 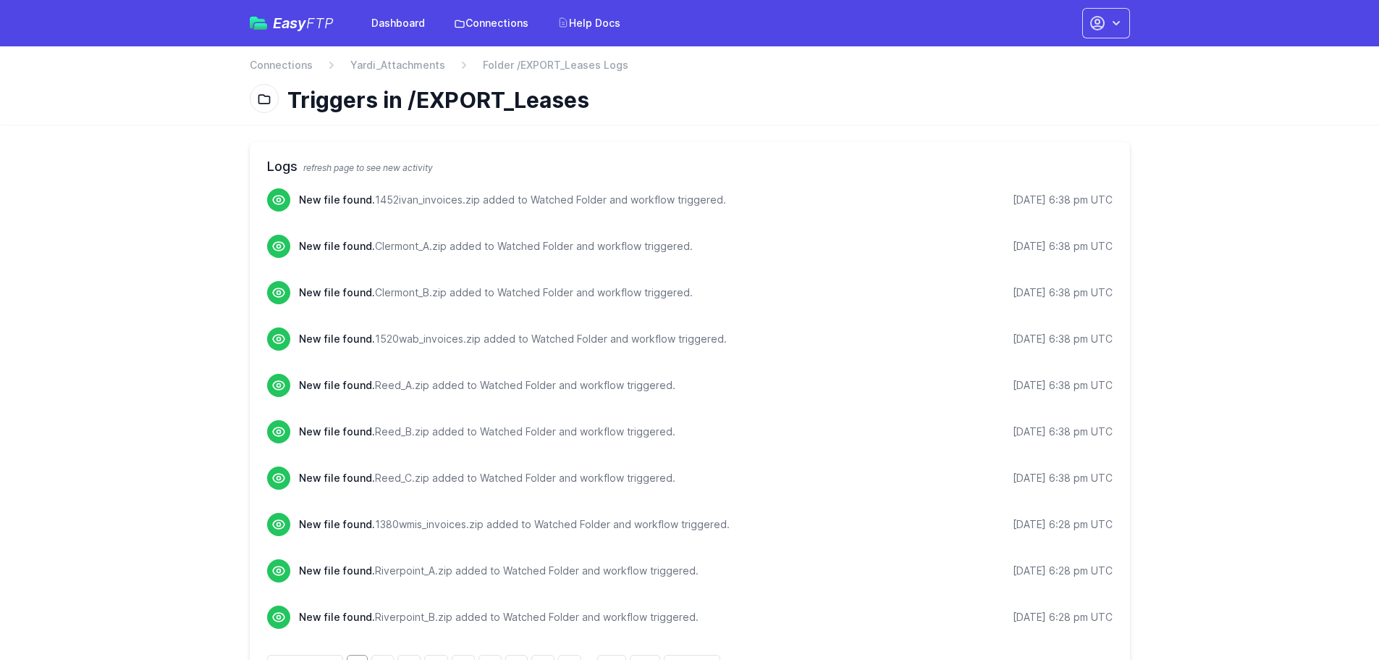 I want to click on a: Dashboard, so click(x=398, y=23).